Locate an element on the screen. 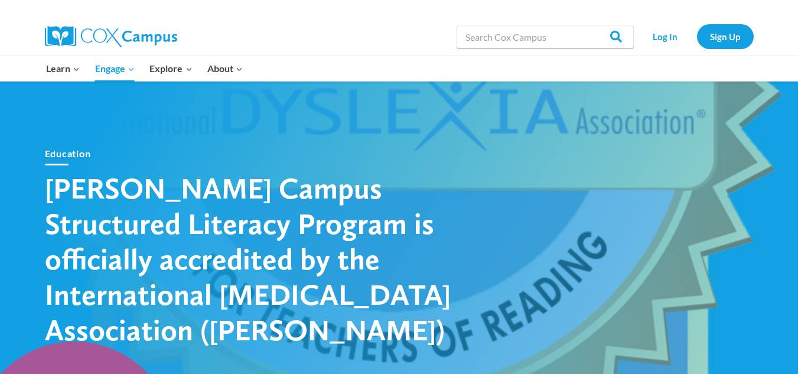 This screenshot has height=374, width=798. span: Explore is located at coordinates (171, 69).